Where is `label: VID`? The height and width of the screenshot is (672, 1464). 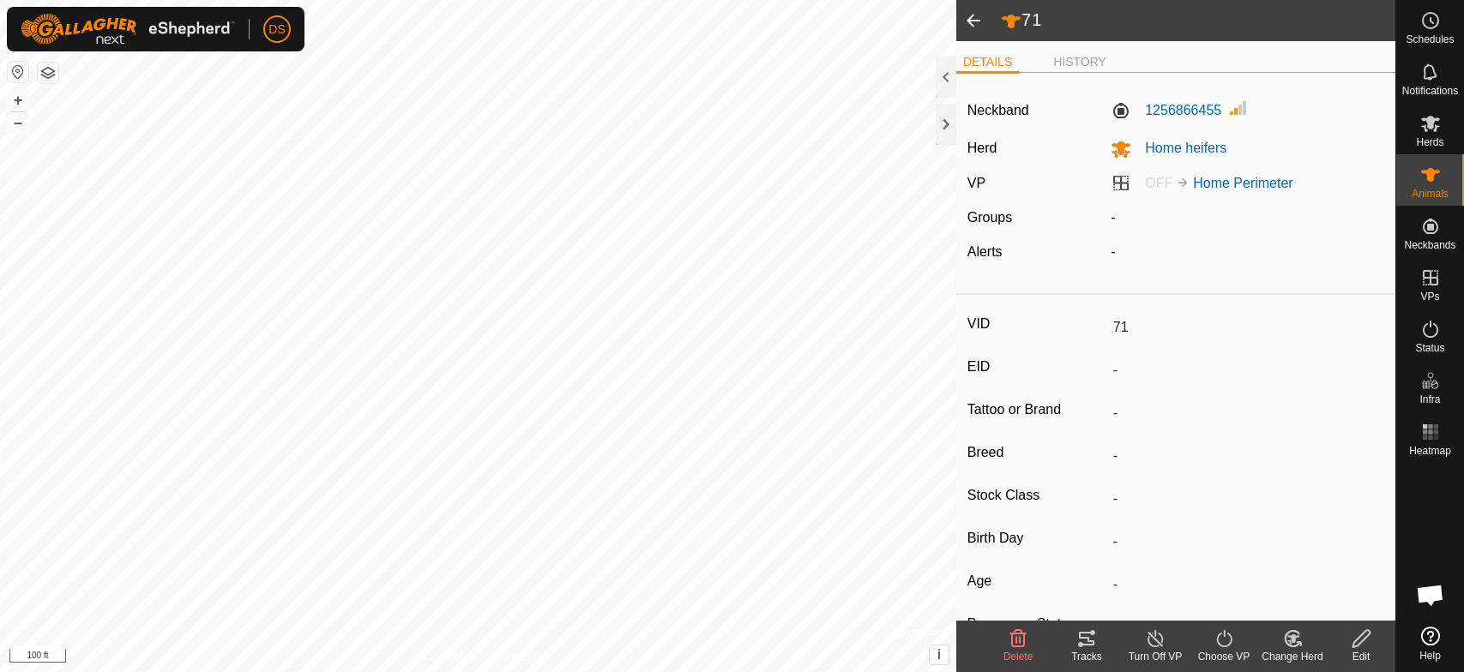 label: VID is located at coordinates (1037, 324).